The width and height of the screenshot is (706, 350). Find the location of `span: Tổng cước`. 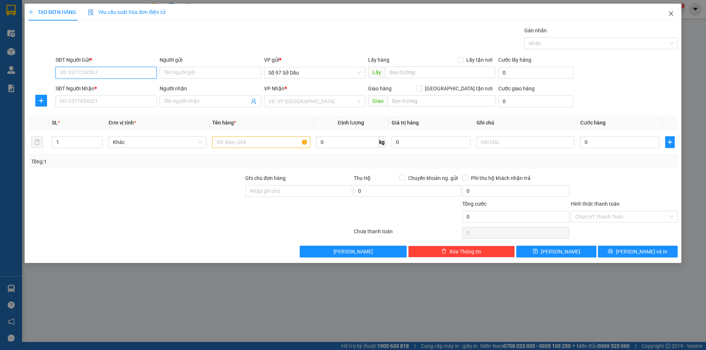

span: Tổng cước is located at coordinates (474, 204).